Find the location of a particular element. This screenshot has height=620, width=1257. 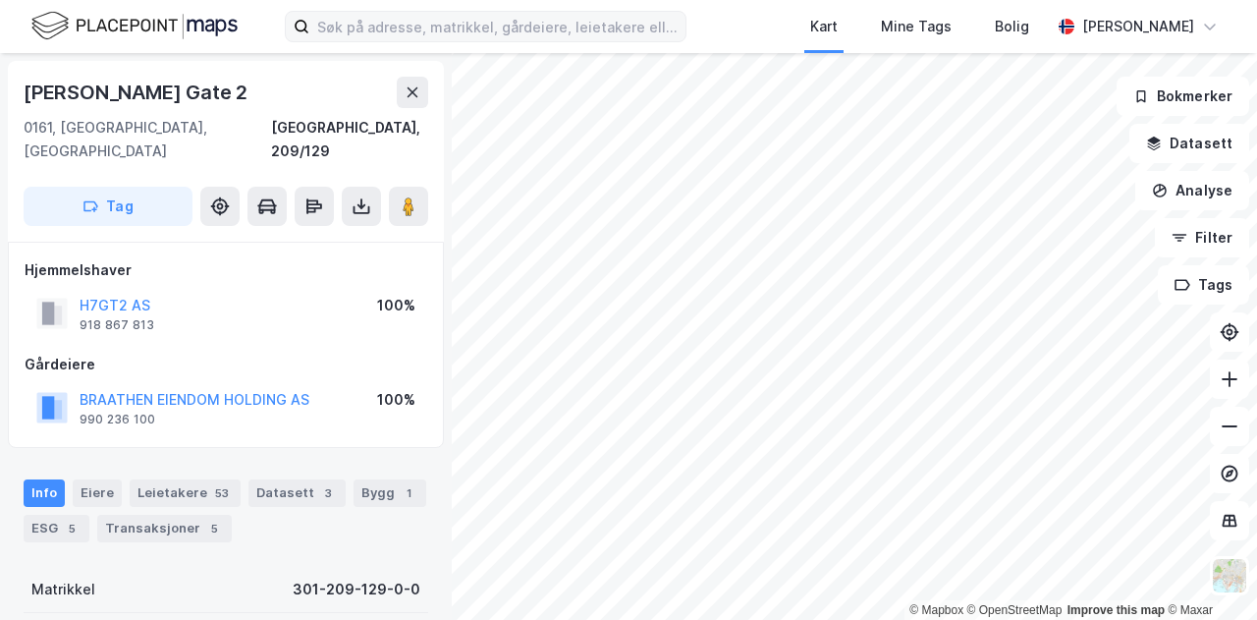

a: OpenStreetMap is located at coordinates (1015, 610).